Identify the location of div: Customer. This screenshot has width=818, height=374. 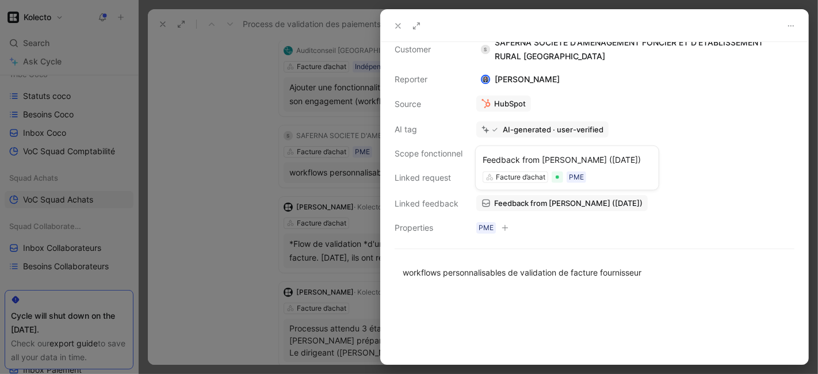
(429, 49).